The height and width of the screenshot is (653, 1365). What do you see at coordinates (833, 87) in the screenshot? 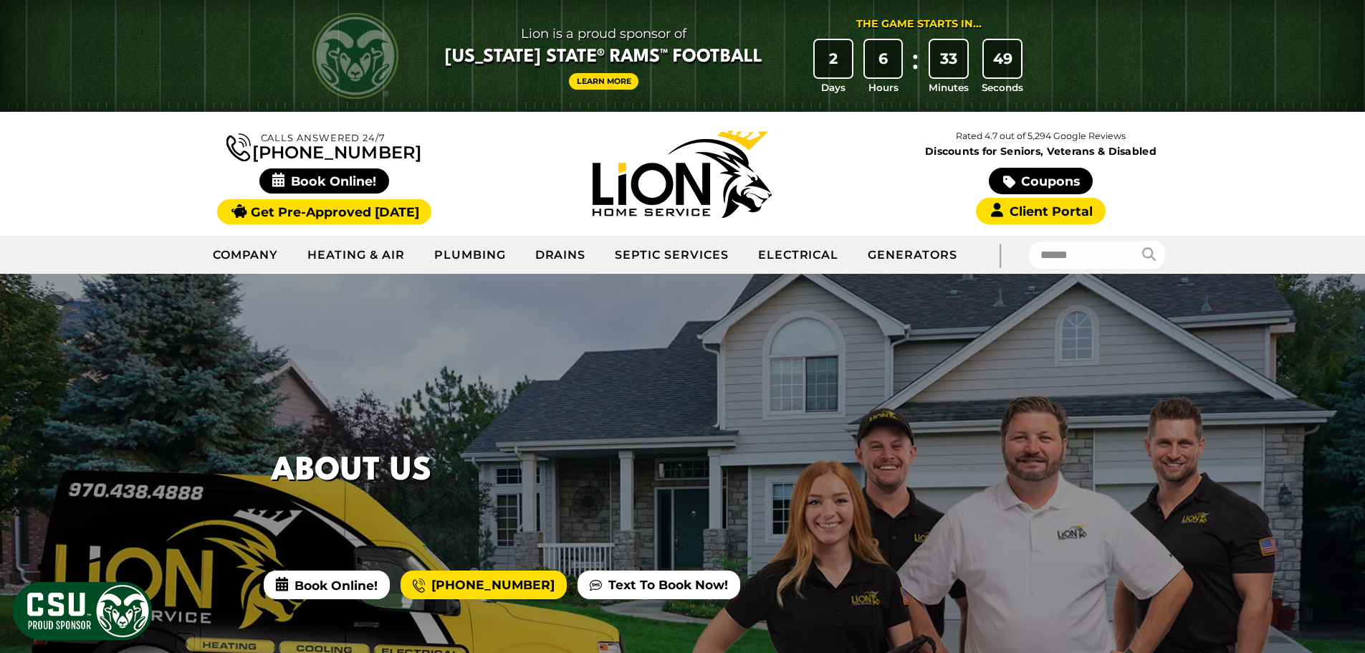
I see `span: Days` at bounding box center [833, 87].